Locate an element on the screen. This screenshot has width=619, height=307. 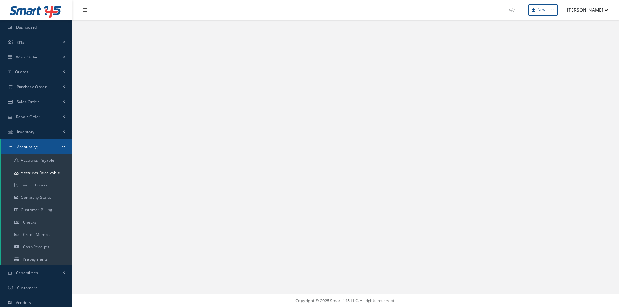
a: Company Status is located at coordinates (36, 198).